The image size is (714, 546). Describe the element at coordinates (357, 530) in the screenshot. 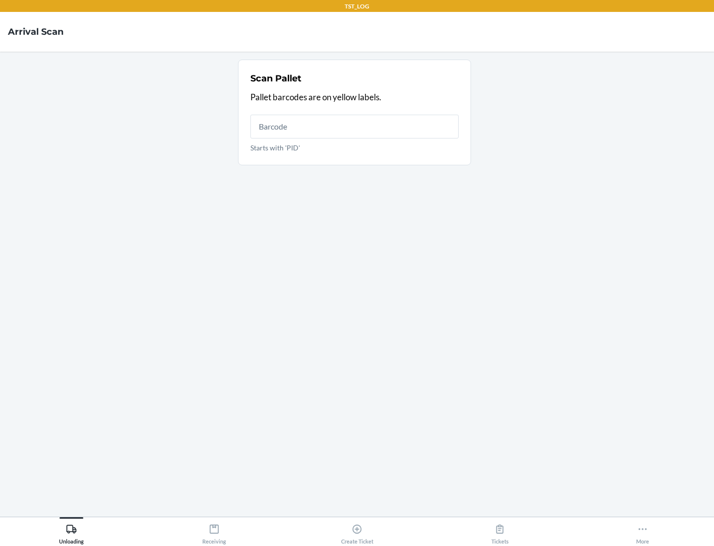

I see `button: Create Ticket` at that location.